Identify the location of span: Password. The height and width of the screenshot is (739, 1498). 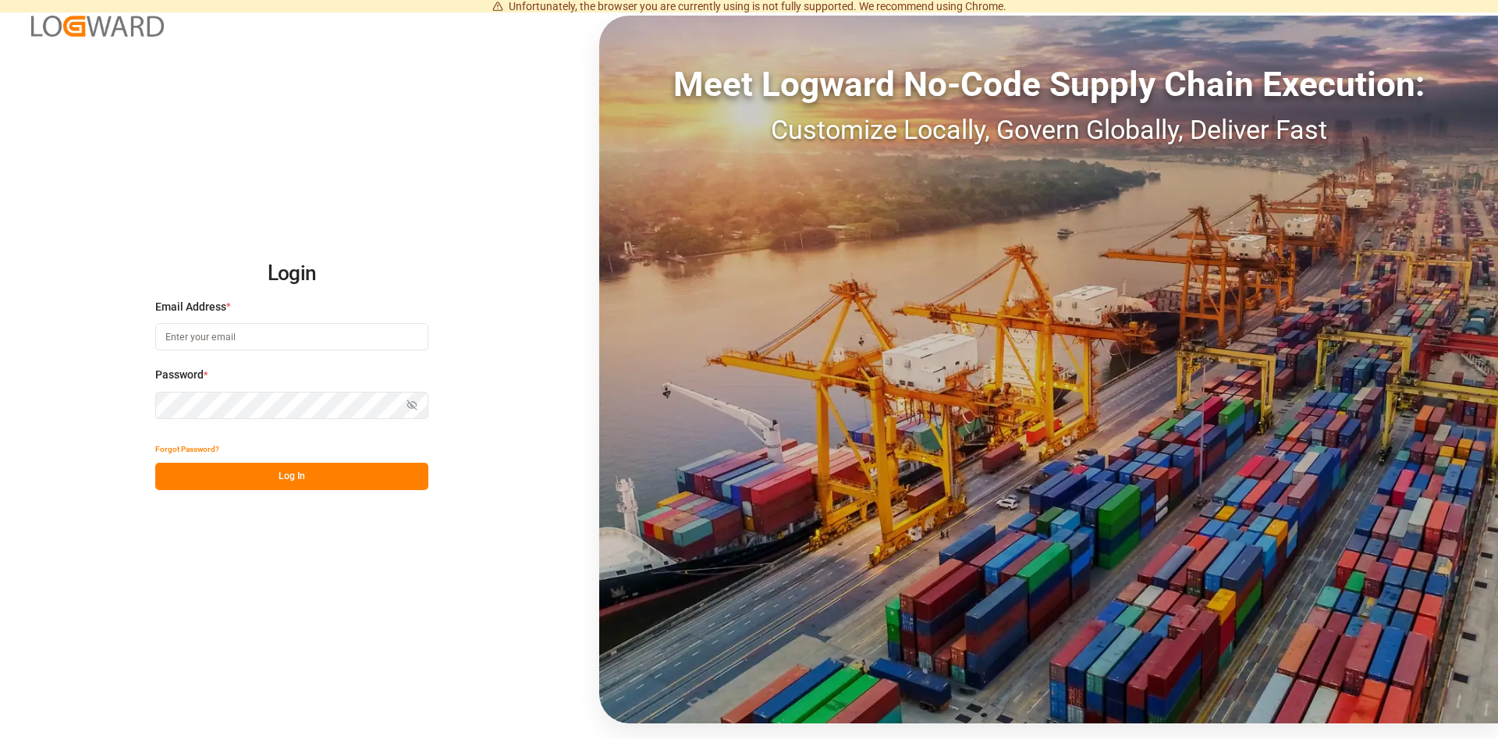
(179, 375).